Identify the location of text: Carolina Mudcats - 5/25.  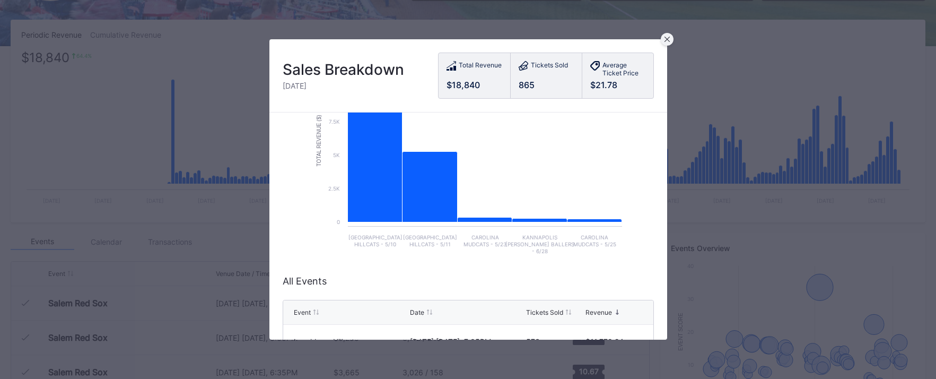
(594, 240).